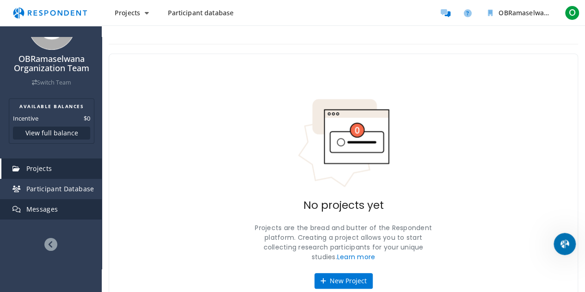  I want to click on a: Participant database, so click(200, 13).